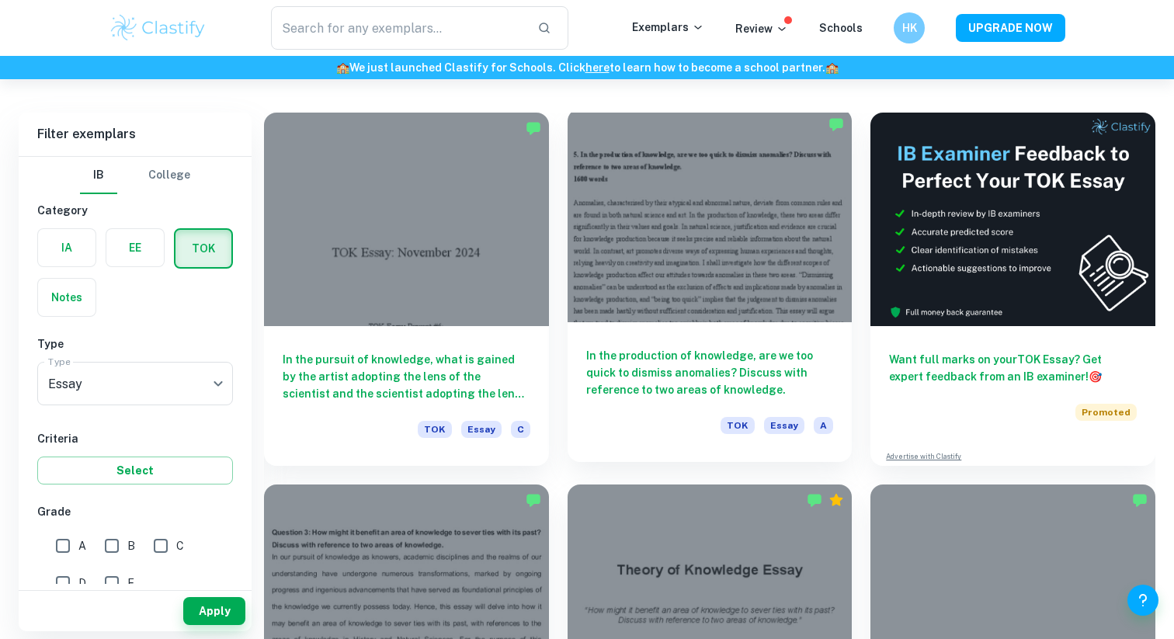 The width and height of the screenshot is (1174, 639). Describe the element at coordinates (214, 611) in the screenshot. I see `button: Apply` at that location.